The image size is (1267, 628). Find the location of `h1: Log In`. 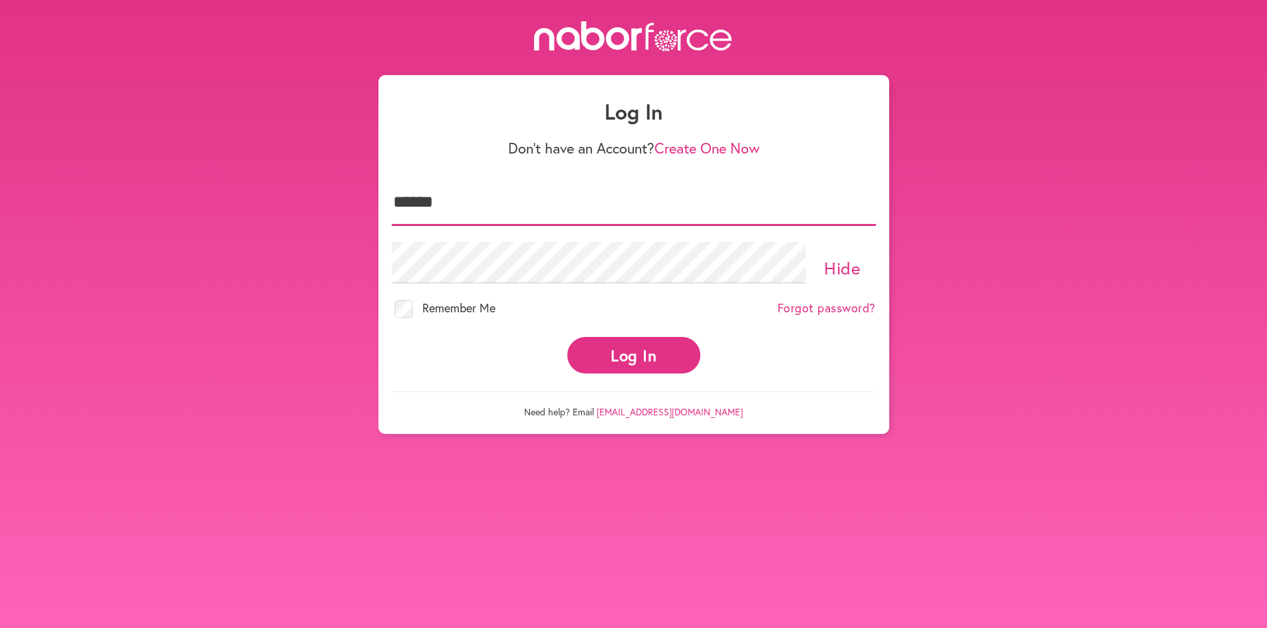

h1: Log In is located at coordinates (634, 112).